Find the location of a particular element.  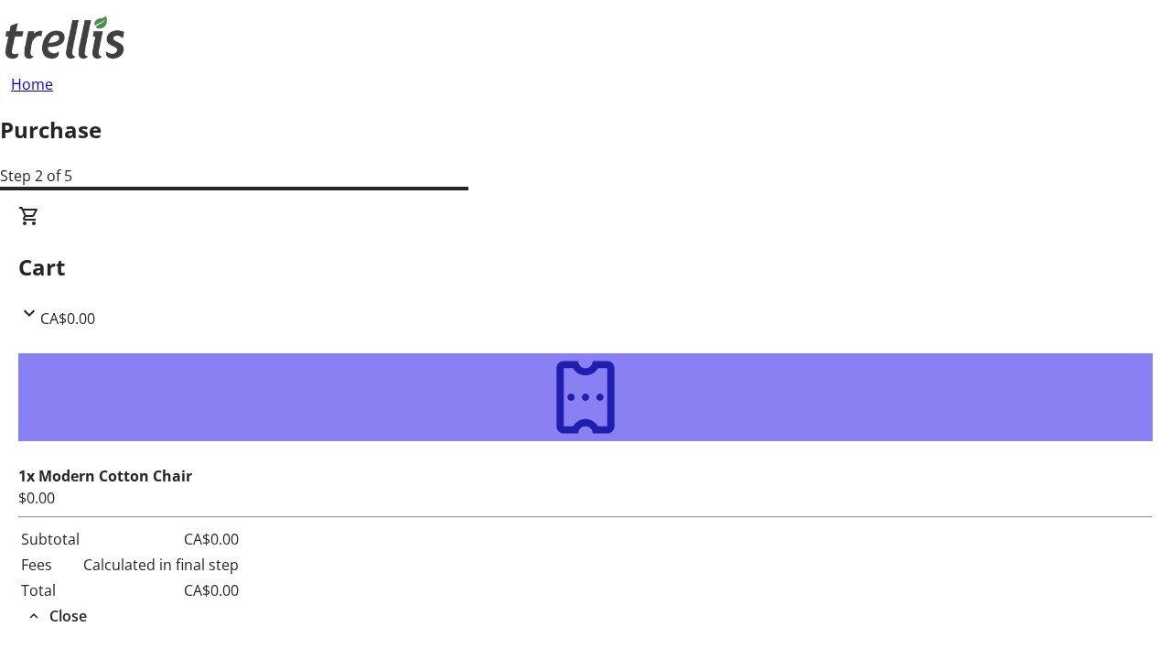

span: CA$0.00 is located at coordinates (68, 318).